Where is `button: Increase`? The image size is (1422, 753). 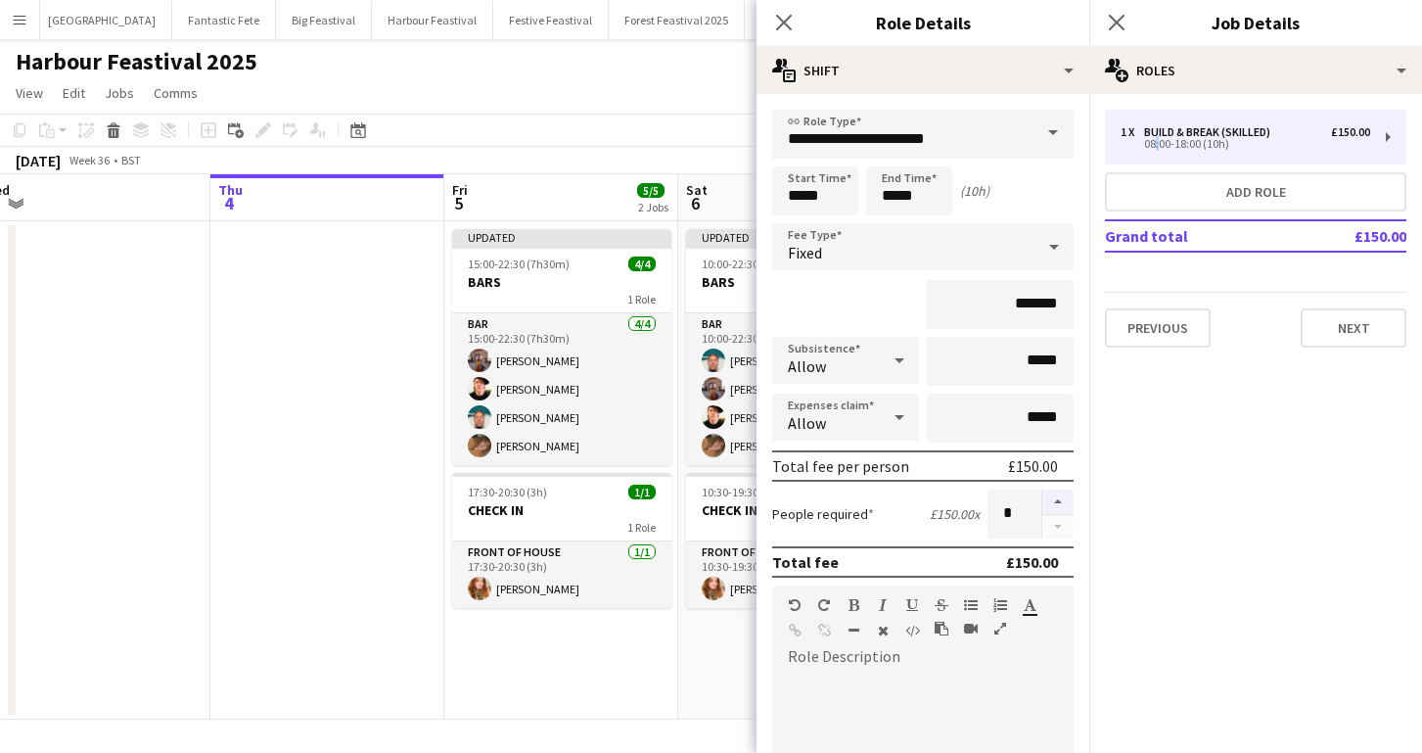 button: Increase is located at coordinates (1058, 502).